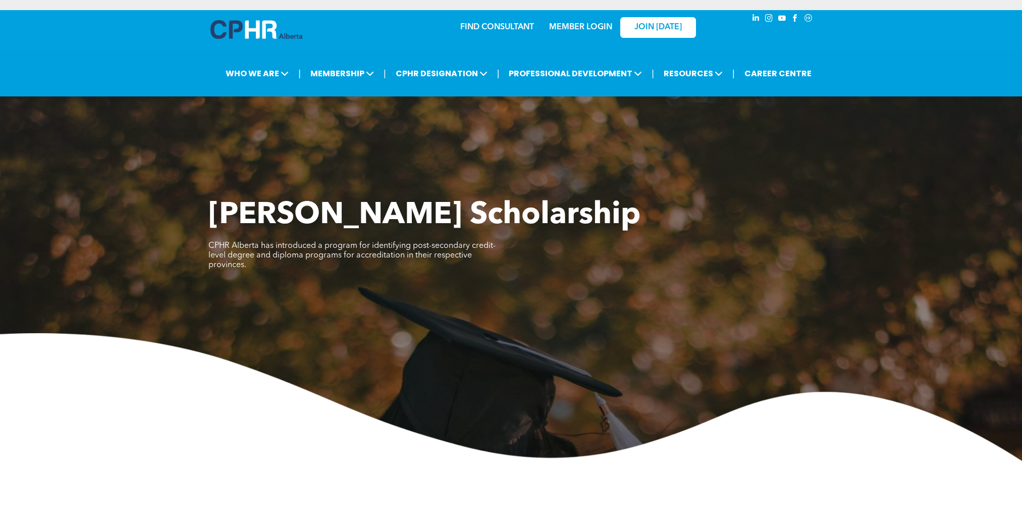  Describe the element at coordinates (257, 73) in the screenshot. I see `span: WHO WE ARE` at that location.